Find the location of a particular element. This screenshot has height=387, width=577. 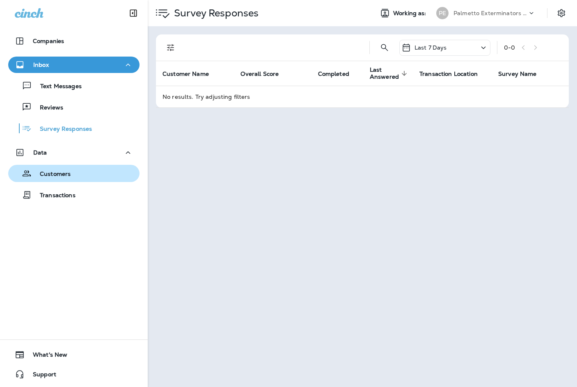

p: Inbox is located at coordinates (41, 65).